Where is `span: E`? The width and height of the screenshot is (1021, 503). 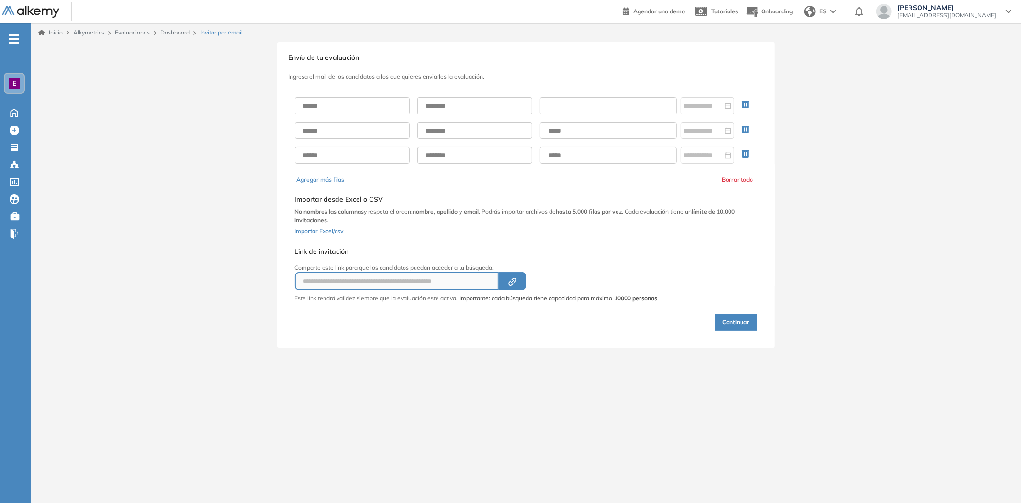 span: E is located at coordinates (14, 83).